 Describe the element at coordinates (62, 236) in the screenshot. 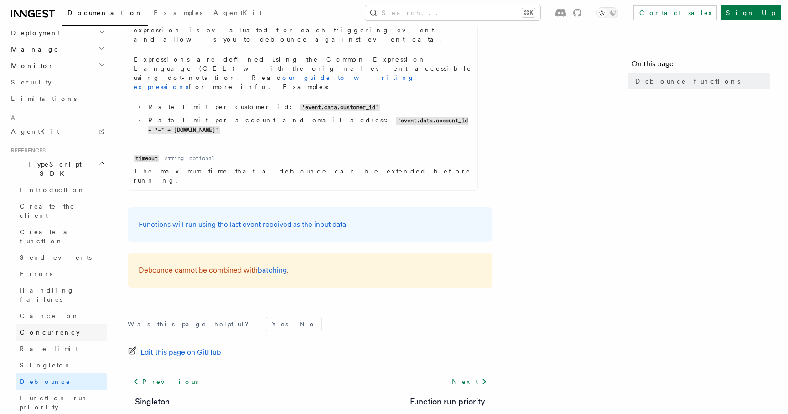

I see `a: Create a function` at that location.